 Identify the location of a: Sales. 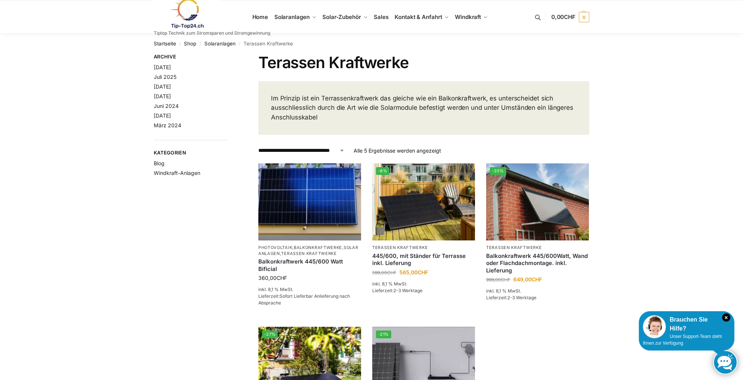
(381, 17).